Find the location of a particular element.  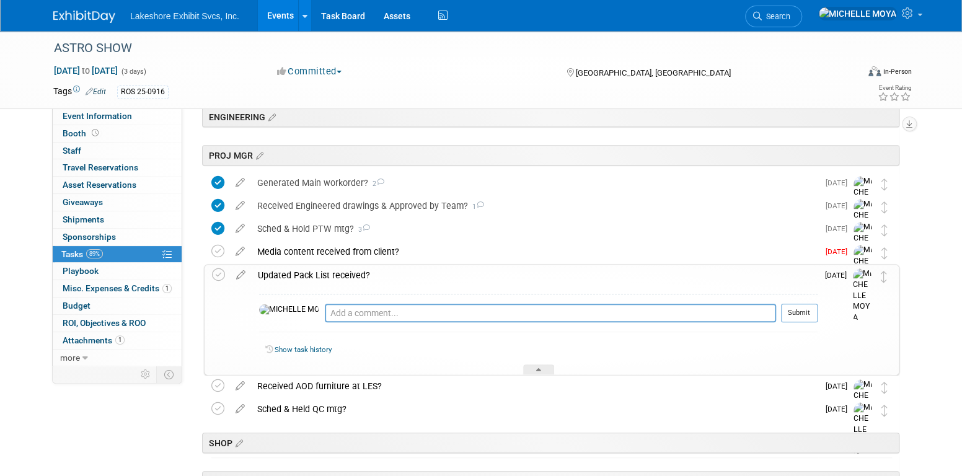

span: ROI, Objectives & ROO is located at coordinates (104, 323).